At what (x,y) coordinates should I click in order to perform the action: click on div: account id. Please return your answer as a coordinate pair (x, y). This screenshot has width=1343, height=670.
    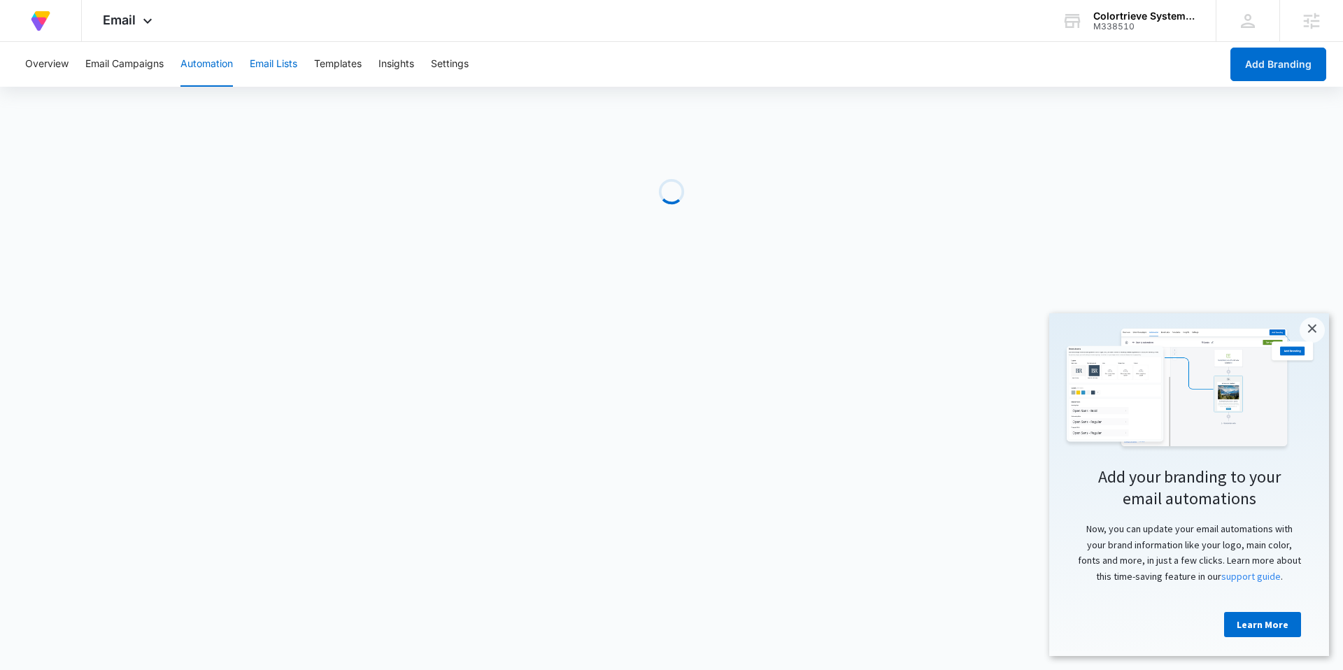
    Looking at the image, I should click on (1144, 27).